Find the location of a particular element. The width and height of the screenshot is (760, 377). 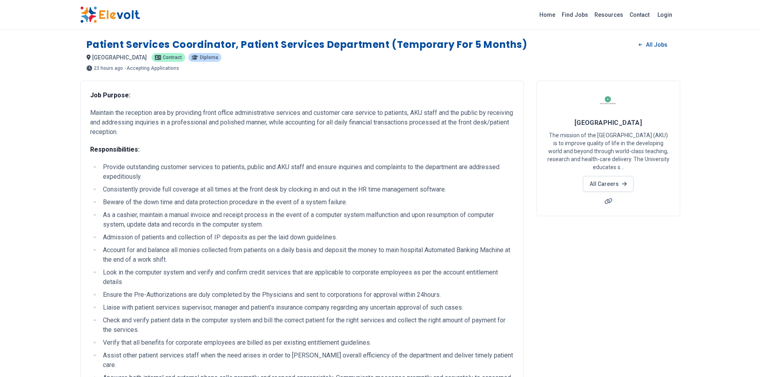

span: 23 hours ago is located at coordinates (108, 68).